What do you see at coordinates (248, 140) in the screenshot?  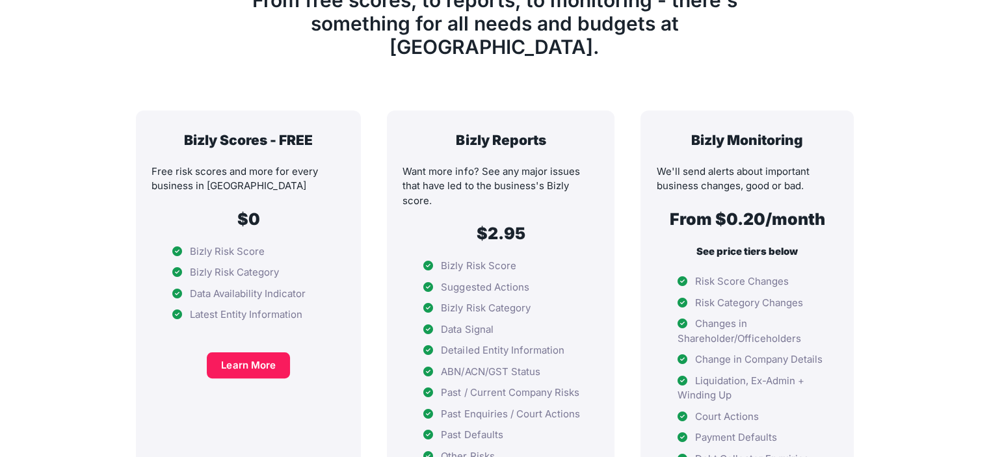 I see `h3: Bizly Scores - FREE` at bounding box center [248, 140].